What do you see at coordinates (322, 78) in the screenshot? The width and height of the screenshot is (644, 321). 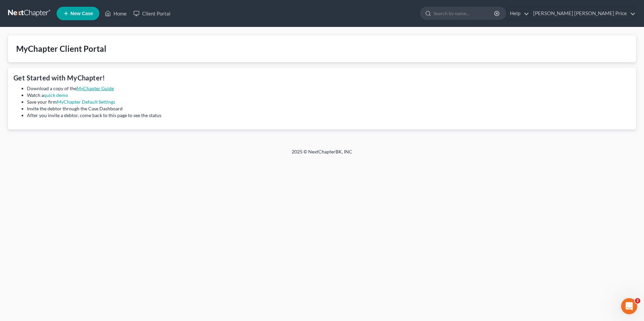 I see `h4: Get Started with MyChapter!` at bounding box center [322, 78].